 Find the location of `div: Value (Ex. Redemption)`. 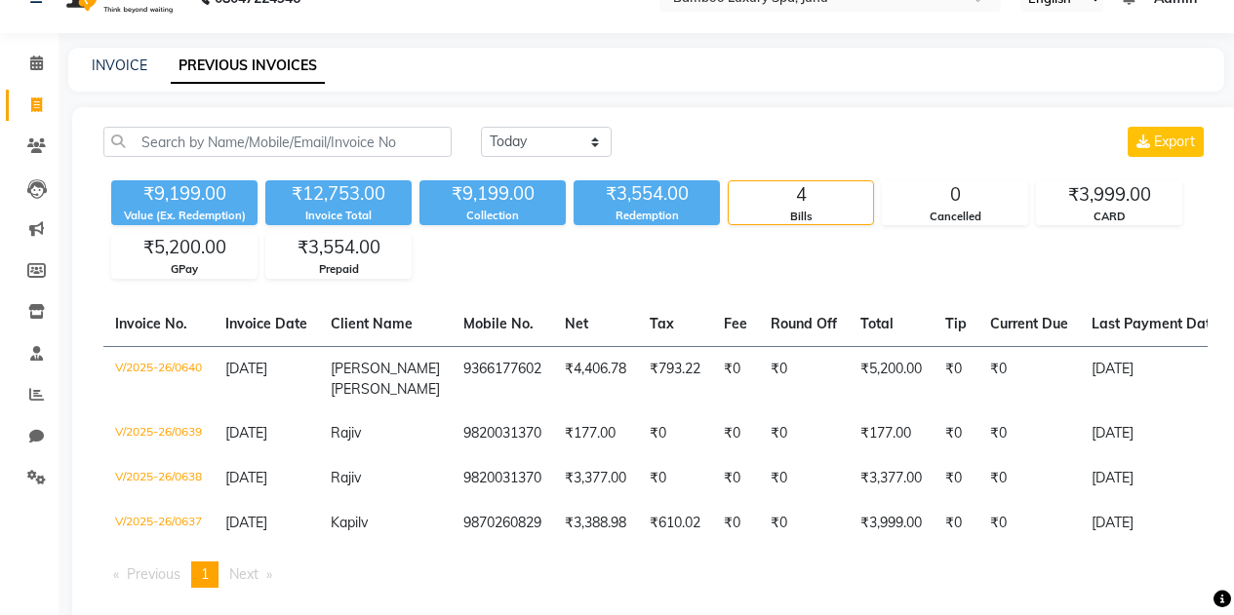

div: Value (Ex. Redemption) is located at coordinates (184, 216).